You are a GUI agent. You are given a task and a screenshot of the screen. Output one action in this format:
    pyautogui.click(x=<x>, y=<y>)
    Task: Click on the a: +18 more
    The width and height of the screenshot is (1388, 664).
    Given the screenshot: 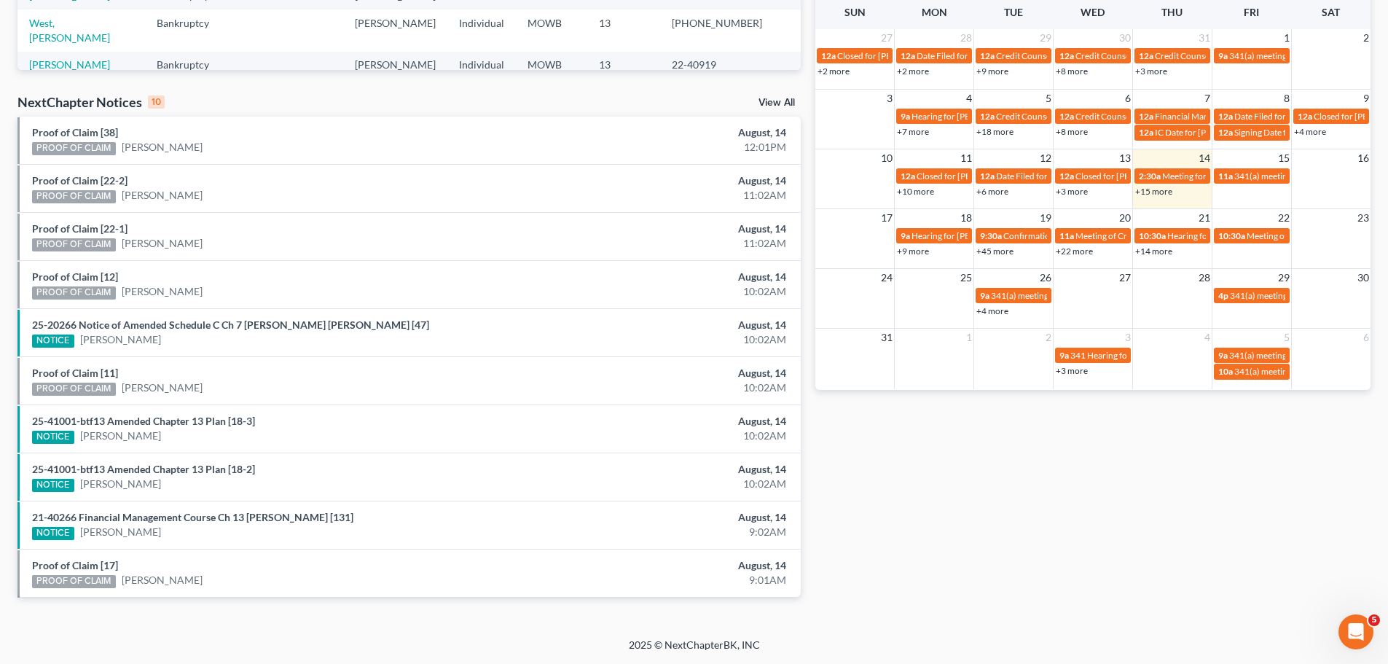 What is the action you would take?
    pyautogui.click(x=994, y=131)
    